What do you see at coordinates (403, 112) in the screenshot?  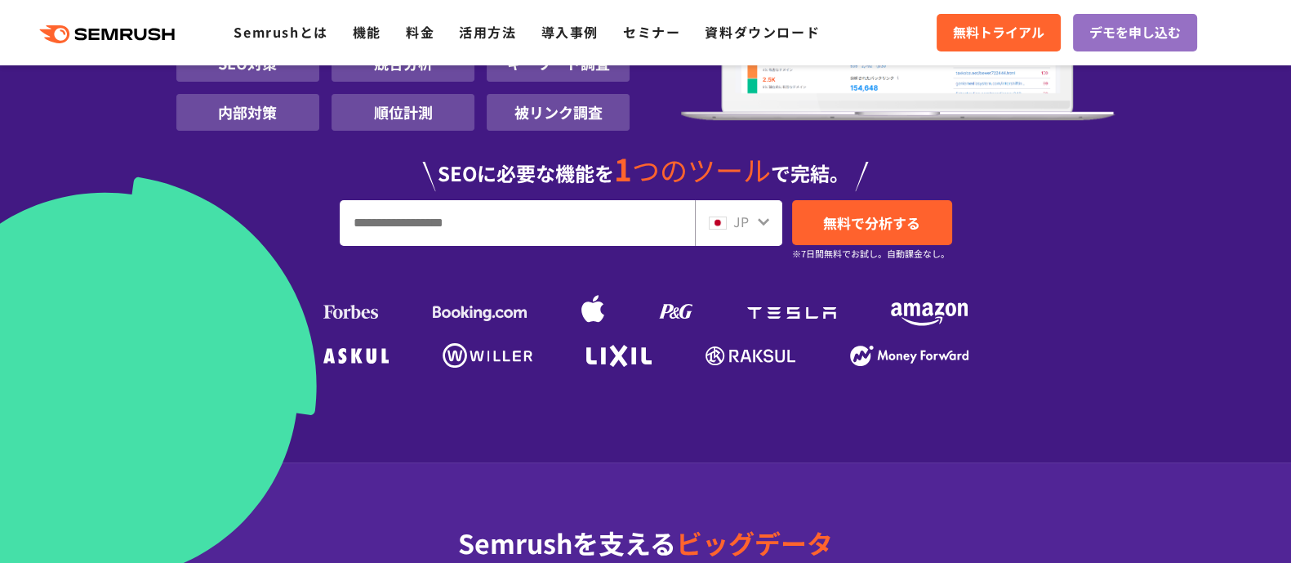 I see `li: 順位計測` at bounding box center [403, 112].